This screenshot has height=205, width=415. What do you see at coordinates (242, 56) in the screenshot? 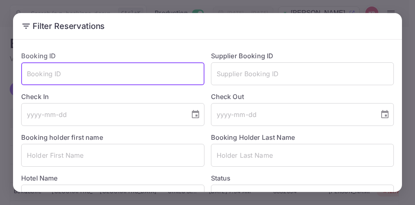
I see `label: Supplier Booking ID` at bounding box center [242, 56].